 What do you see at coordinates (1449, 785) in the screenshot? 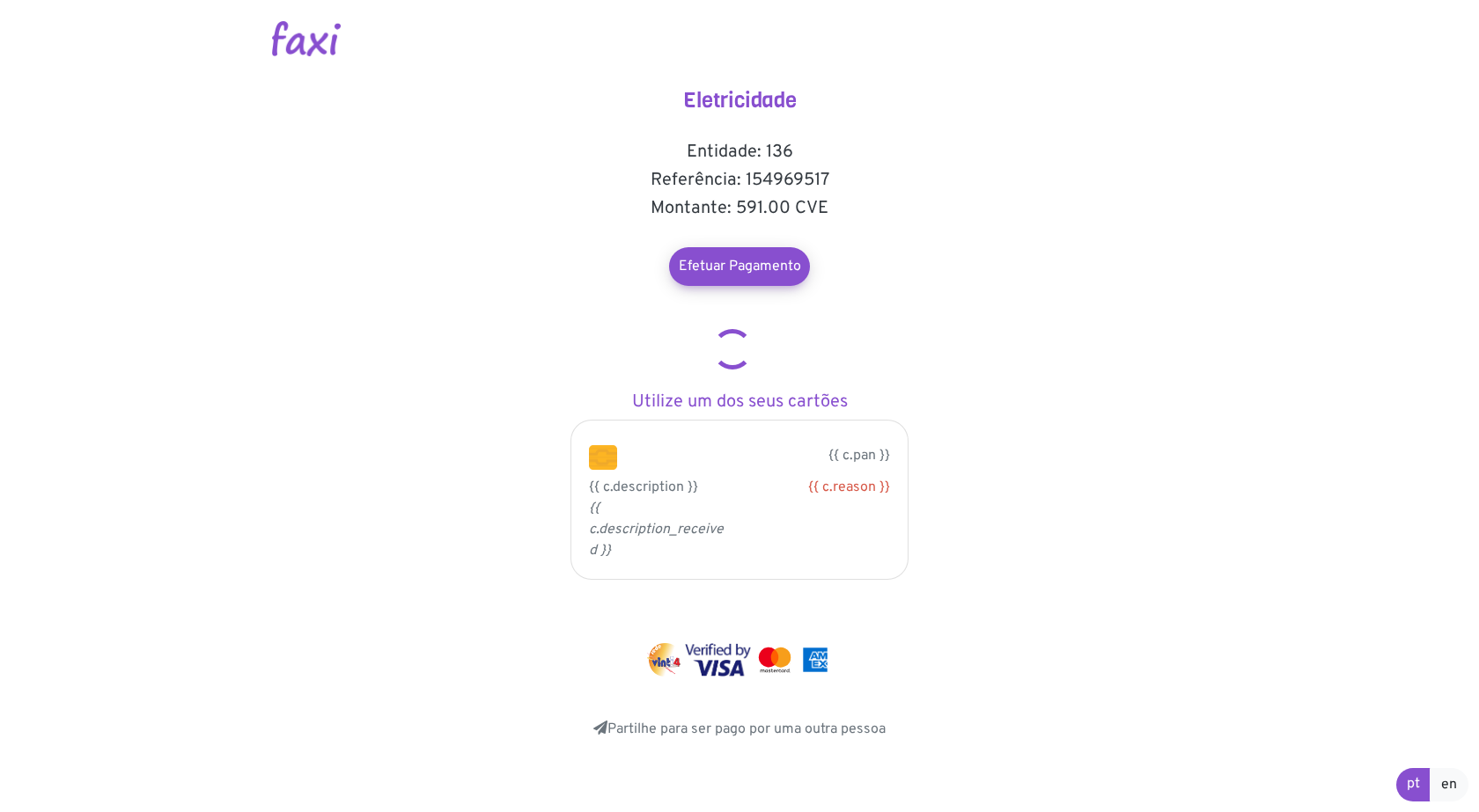
I see `a: en` at bounding box center [1449, 785].